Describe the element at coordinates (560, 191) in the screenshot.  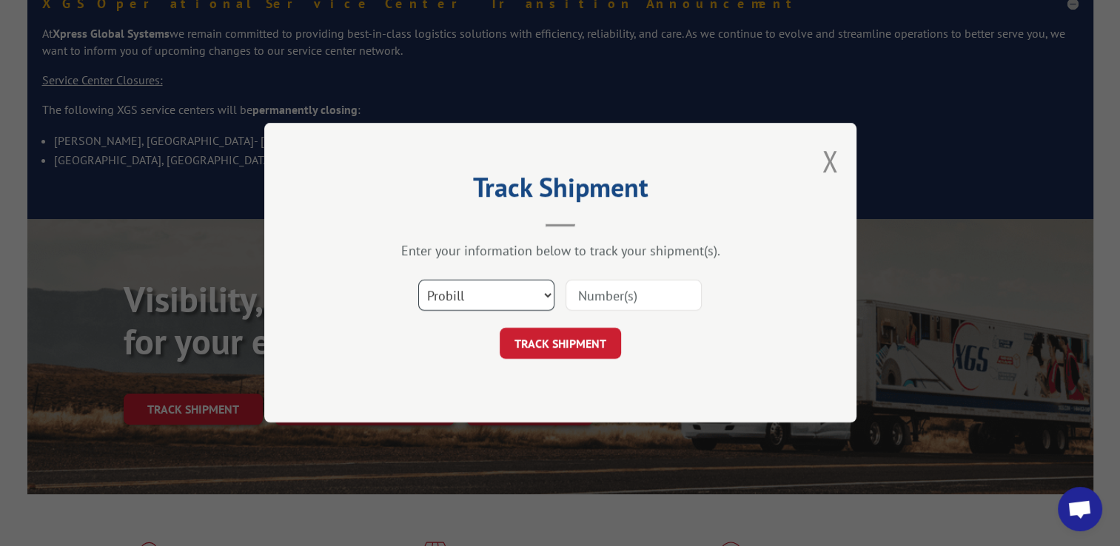
I see `h2: Track Shipment` at that location.